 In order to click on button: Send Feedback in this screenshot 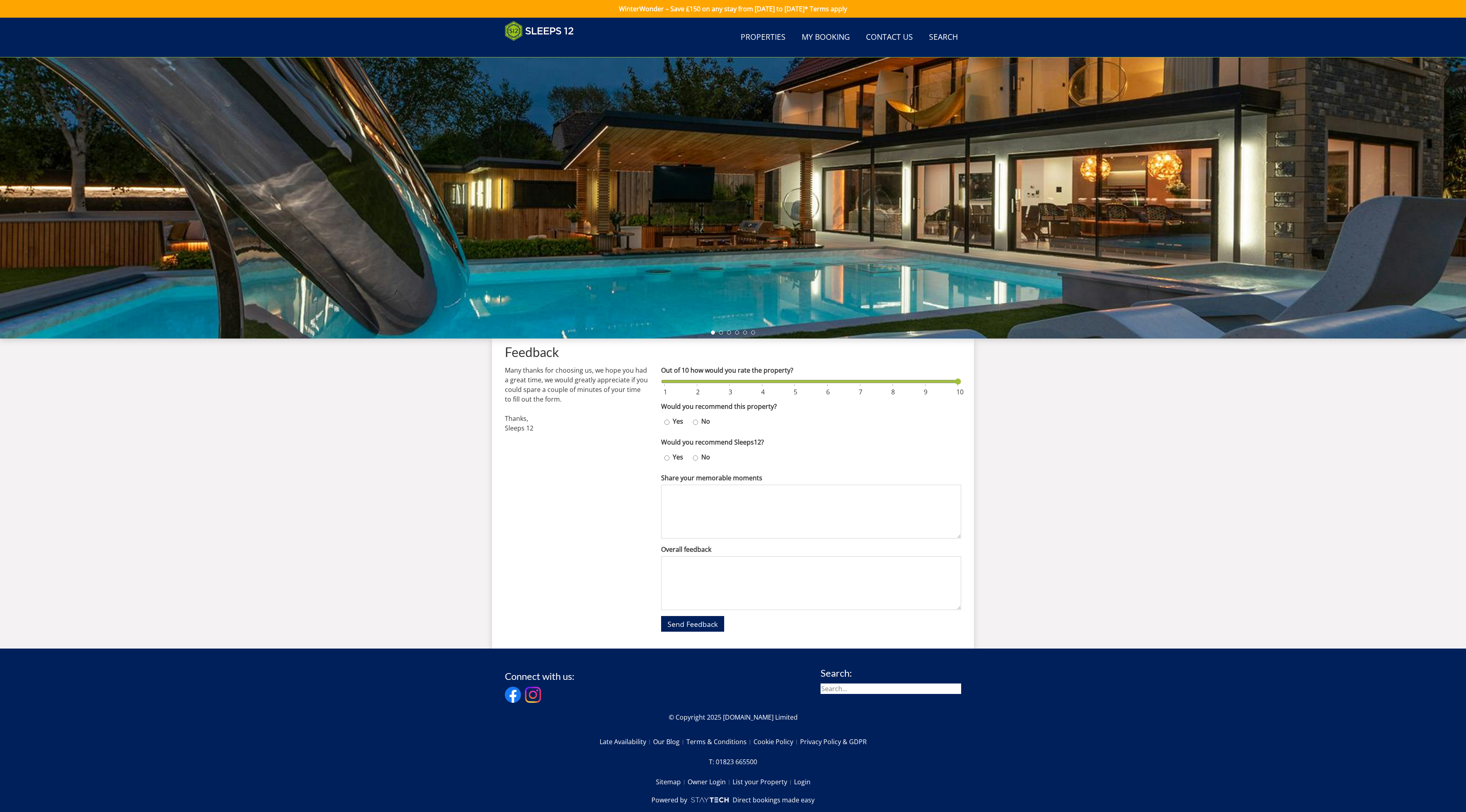, I will do `click(693, 624)`.